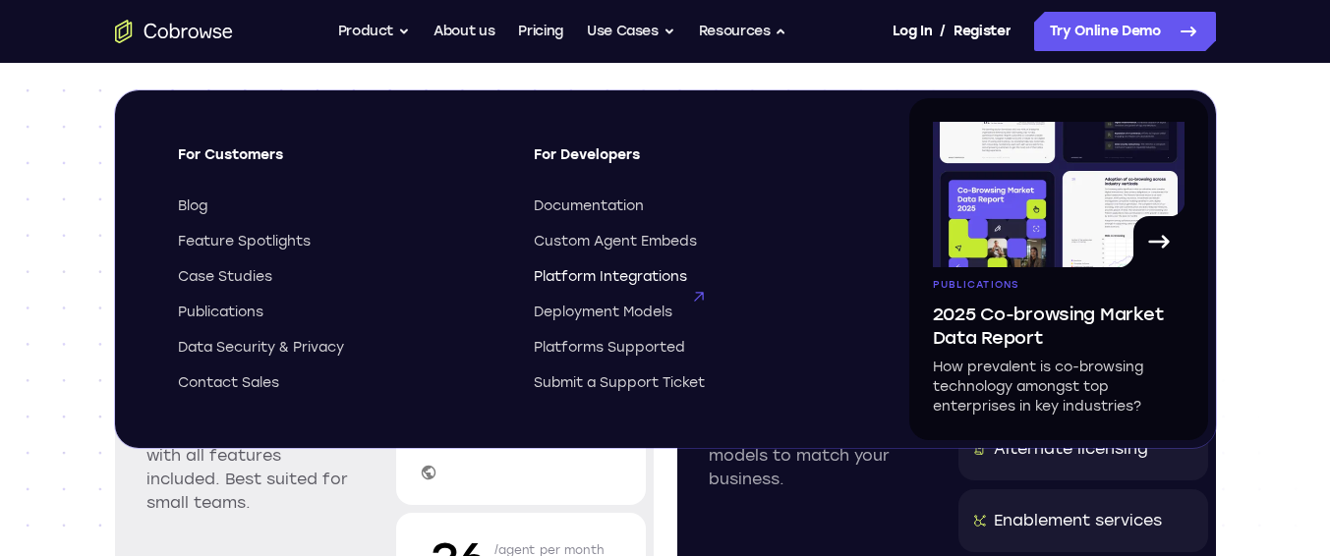 This screenshot has height=556, width=1330. What do you see at coordinates (603, 313) in the screenshot?
I see `span: Deployment Models` at bounding box center [603, 313].